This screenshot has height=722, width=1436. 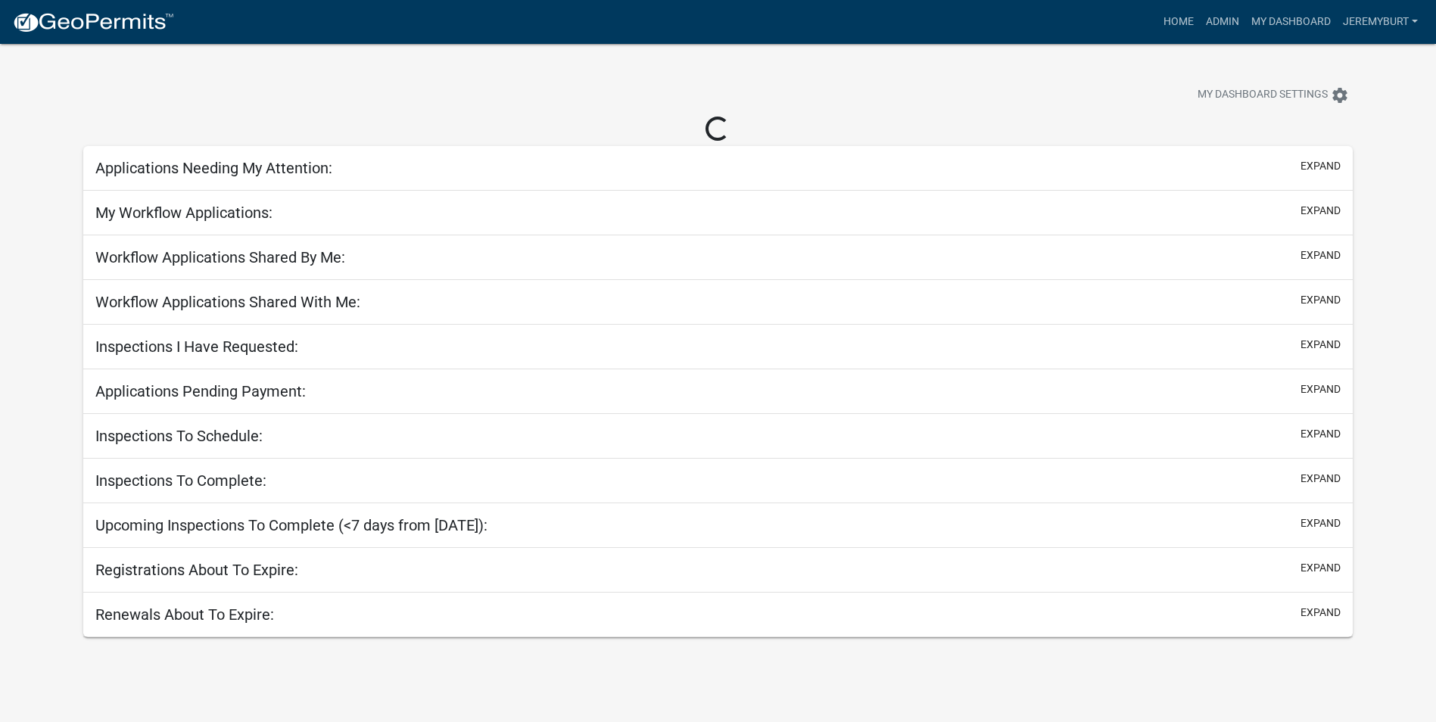 I want to click on a: Home, so click(x=1178, y=22).